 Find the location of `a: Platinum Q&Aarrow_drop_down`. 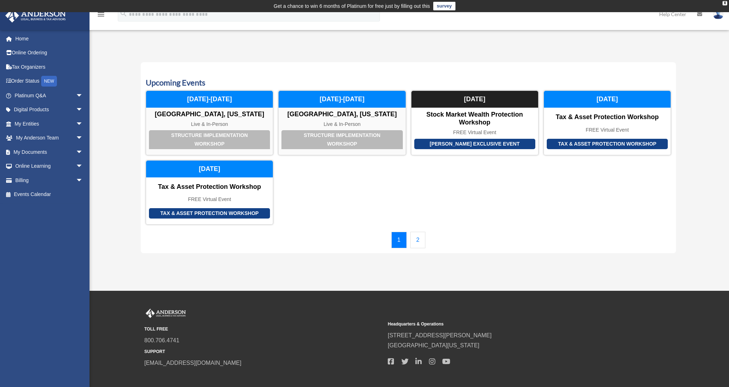

a: Platinum Q&Aarrow_drop_down is located at coordinates (49, 96).